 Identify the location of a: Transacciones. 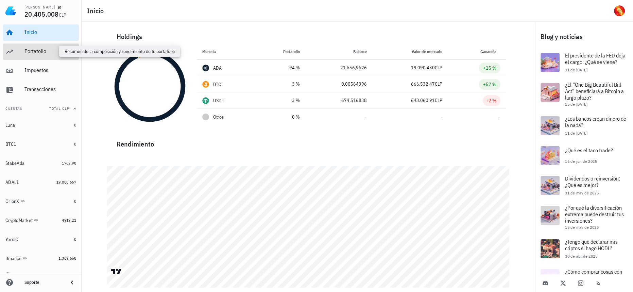
(41, 90).